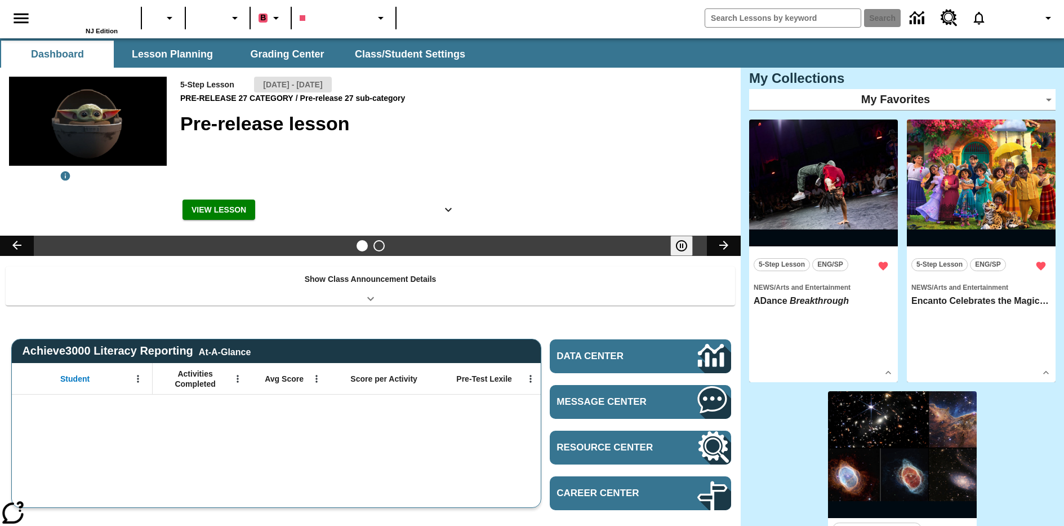  What do you see at coordinates (379, 246) in the screenshot?
I see `button: Slide 2 Career Lesson` at bounding box center [379, 246].